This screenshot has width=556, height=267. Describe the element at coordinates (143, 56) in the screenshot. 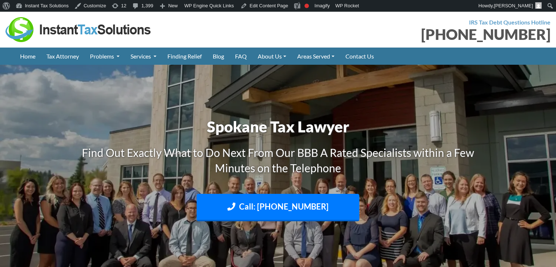

I see `a: Services` at that location.